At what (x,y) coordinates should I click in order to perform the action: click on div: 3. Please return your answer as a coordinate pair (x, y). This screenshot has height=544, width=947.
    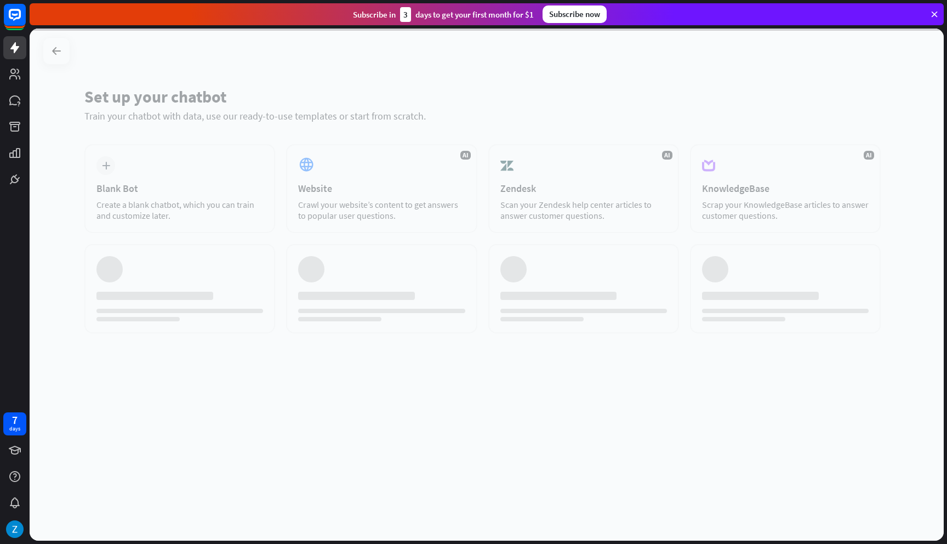
    Looking at the image, I should click on (406, 14).